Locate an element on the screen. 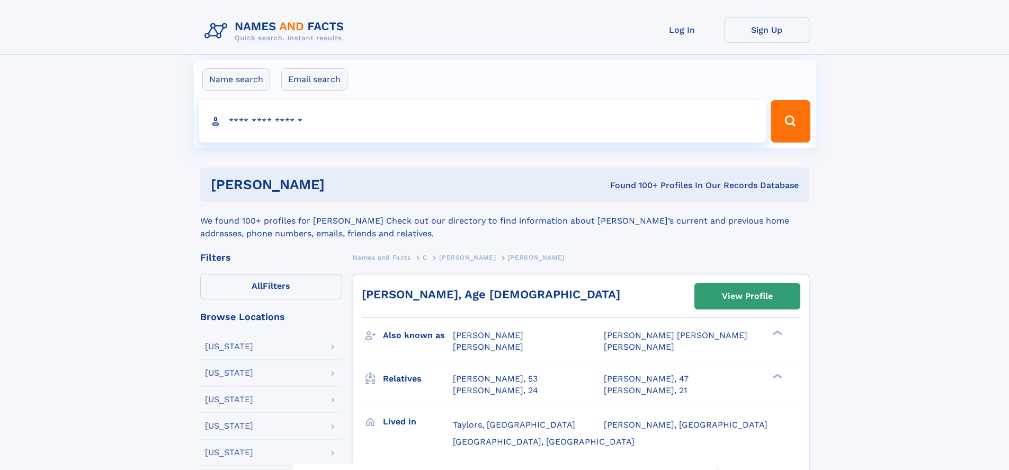 The image size is (1009, 470). label: Name search is located at coordinates (236, 79).